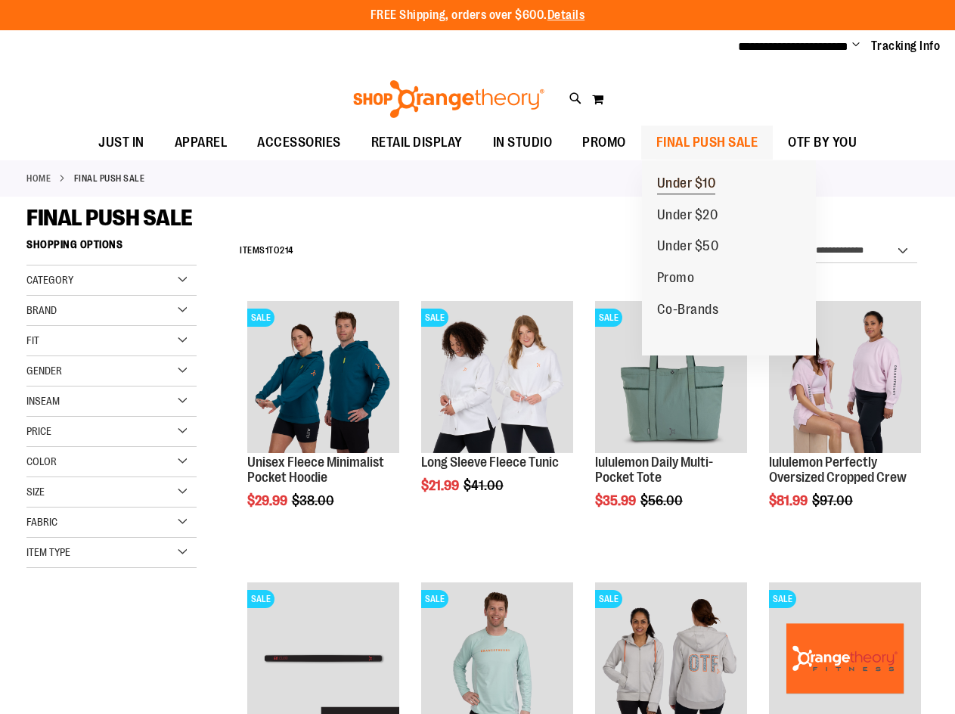 This screenshot has height=714, width=955. What do you see at coordinates (497, 378) in the screenshot?
I see `a: Product image for Fleece Long SleeveSALE` at bounding box center [497, 378].